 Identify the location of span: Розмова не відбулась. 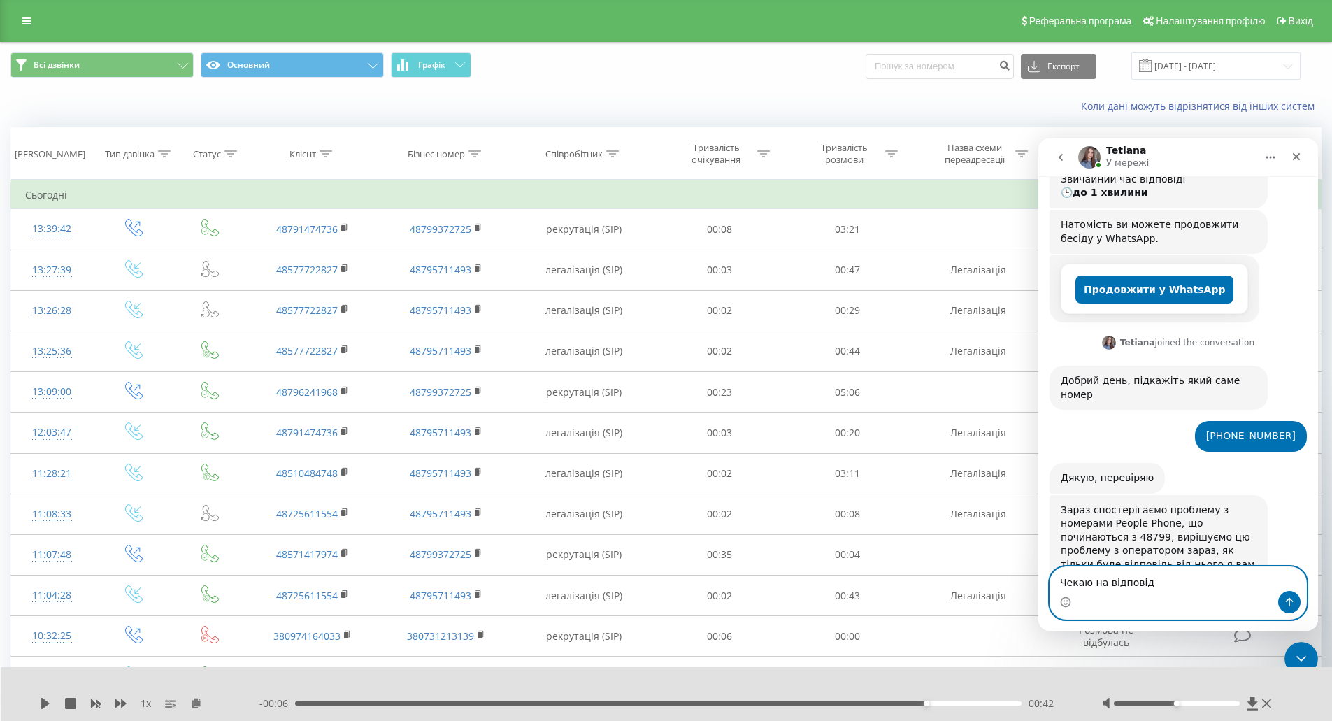
(1106, 636).